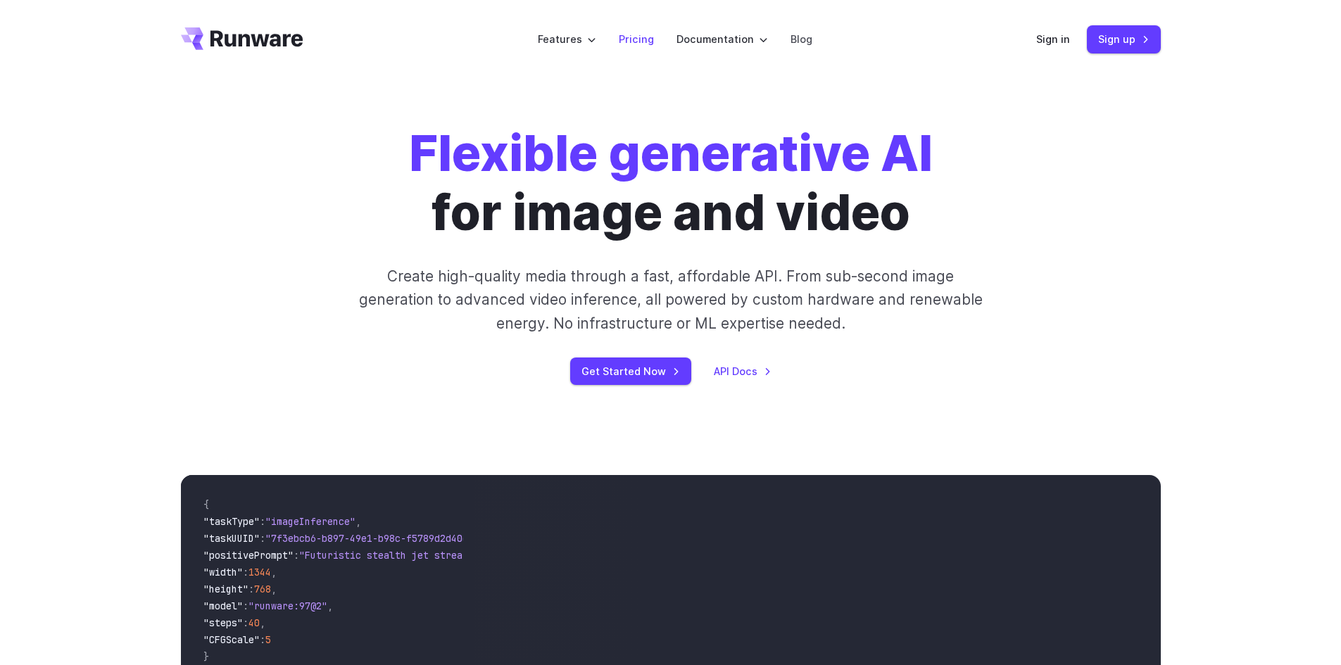 This screenshot has width=1341, height=665. What do you see at coordinates (722, 39) in the screenshot?
I see `label: Documentation` at bounding box center [722, 39].